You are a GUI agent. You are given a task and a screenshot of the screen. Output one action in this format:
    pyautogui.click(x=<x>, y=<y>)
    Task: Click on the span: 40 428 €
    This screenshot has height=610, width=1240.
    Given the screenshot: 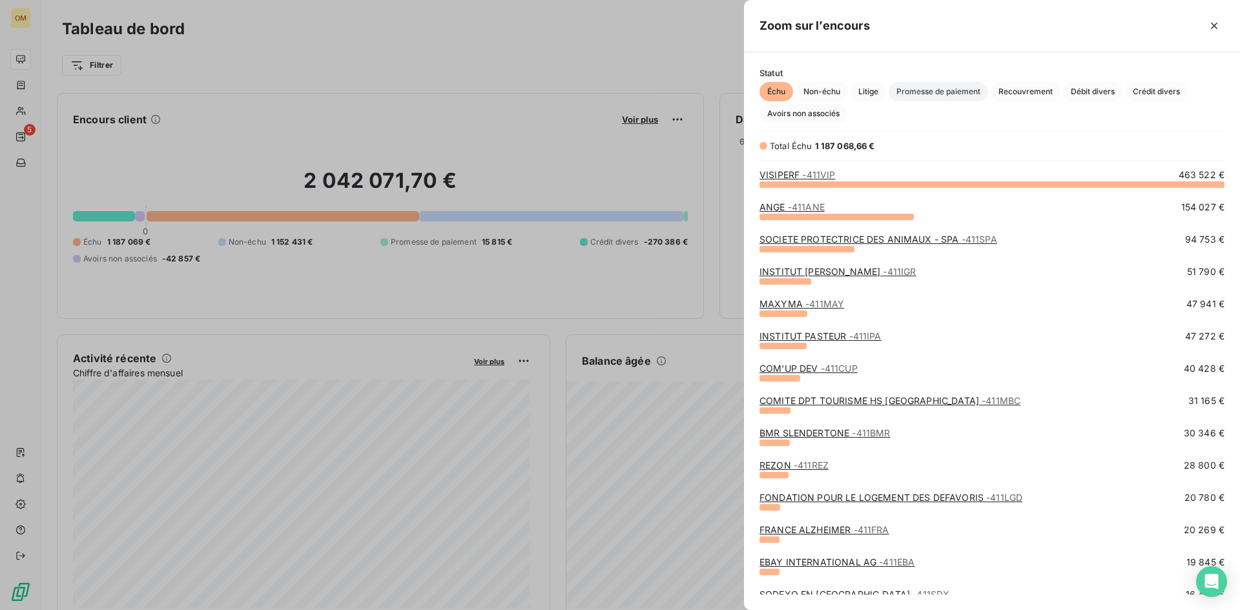 What is the action you would take?
    pyautogui.click(x=1203, y=369)
    